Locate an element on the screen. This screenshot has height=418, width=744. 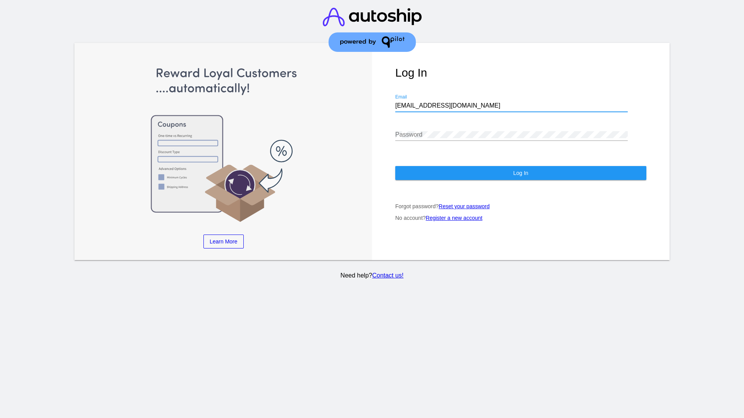
p: Need help? is located at coordinates (372, 276).